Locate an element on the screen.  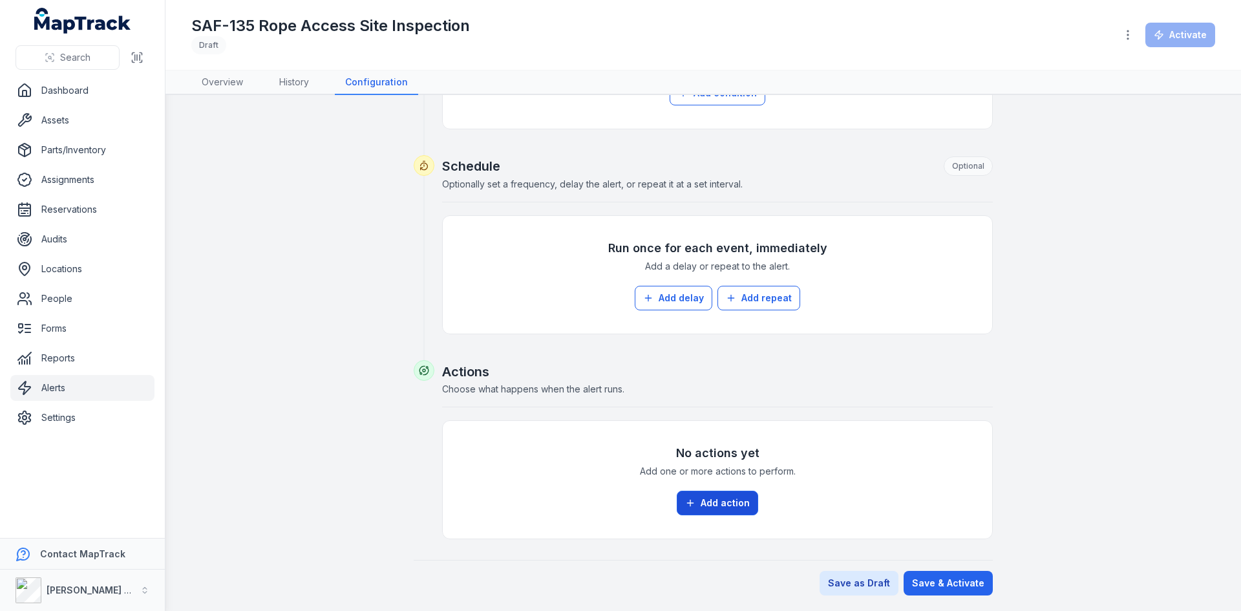
button: Add repeat is located at coordinates (759, 298).